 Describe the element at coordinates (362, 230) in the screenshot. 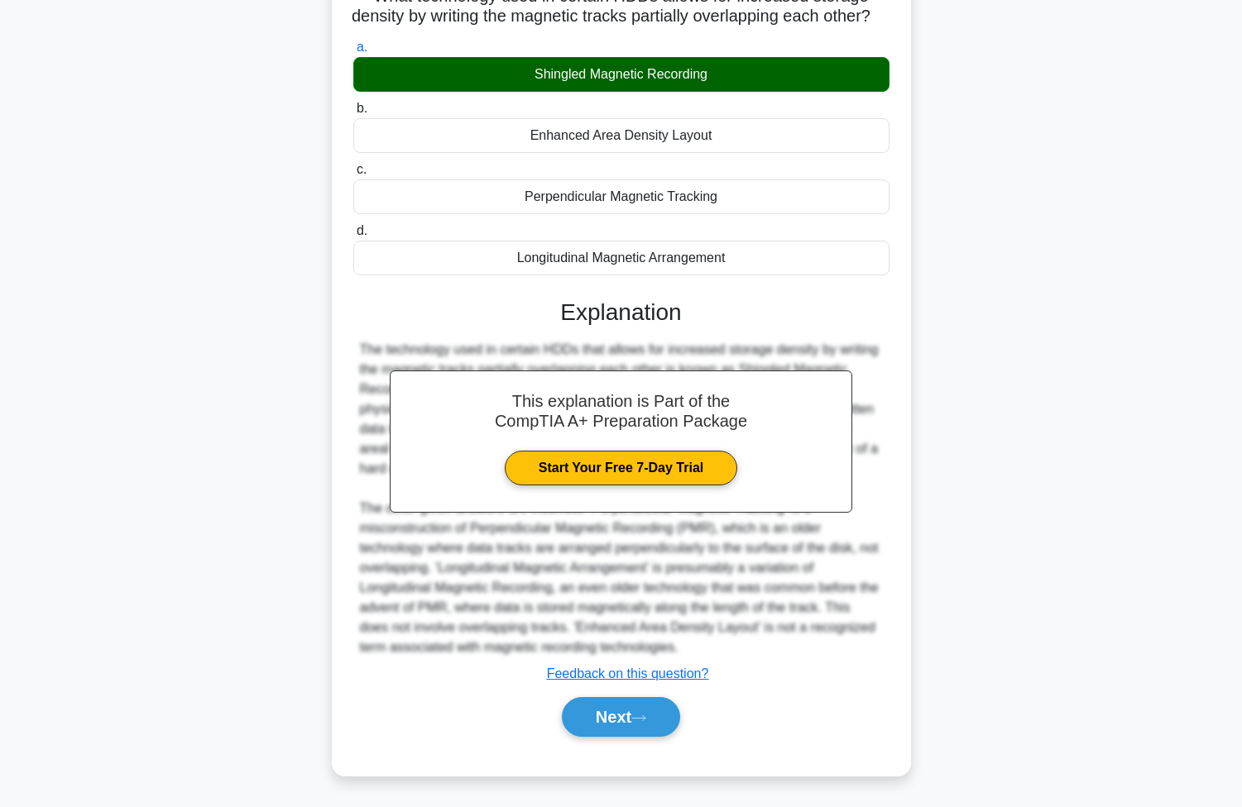

I see `span: d.` at that location.